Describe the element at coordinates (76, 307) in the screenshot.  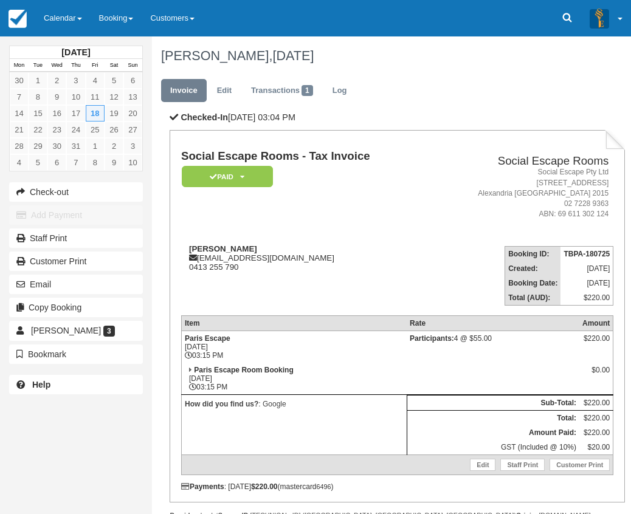
I see `button: Copy Booking` at that location.